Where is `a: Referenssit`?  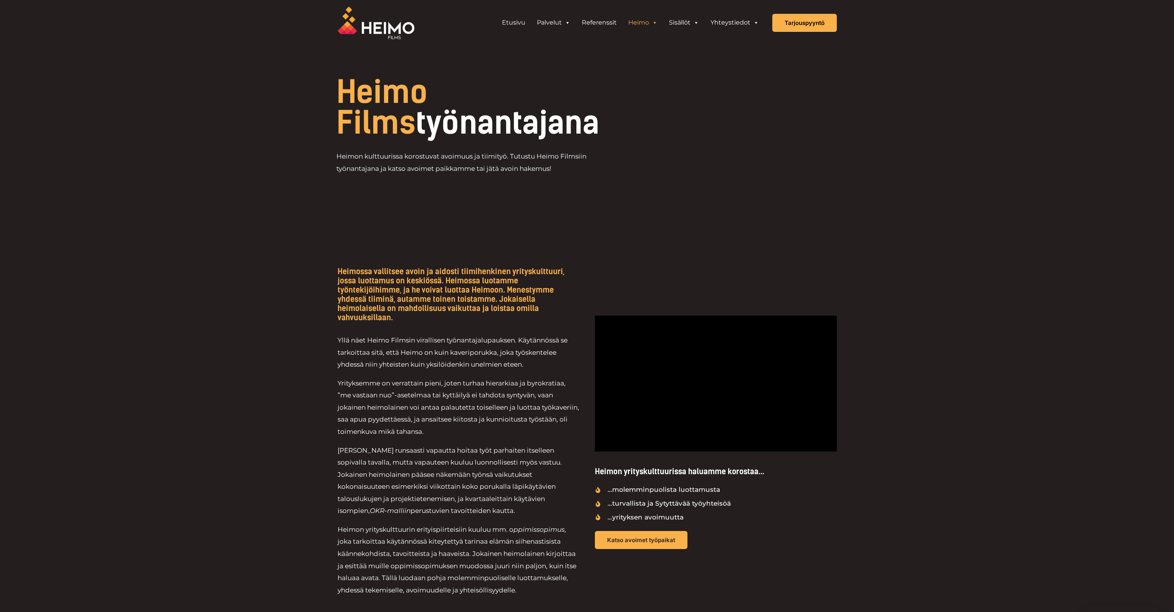 a: Referenssit is located at coordinates (599, 23).